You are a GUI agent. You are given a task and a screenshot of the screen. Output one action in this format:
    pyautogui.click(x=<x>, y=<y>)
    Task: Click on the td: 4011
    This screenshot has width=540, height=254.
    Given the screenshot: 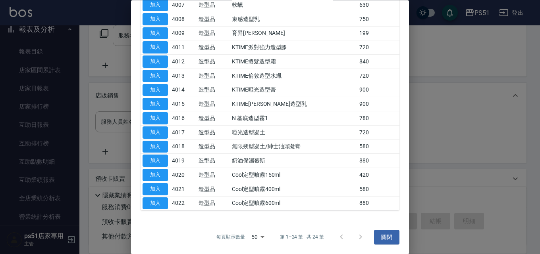 What is the action you would take?
    pyautogui.click(x=183, y=48)
    